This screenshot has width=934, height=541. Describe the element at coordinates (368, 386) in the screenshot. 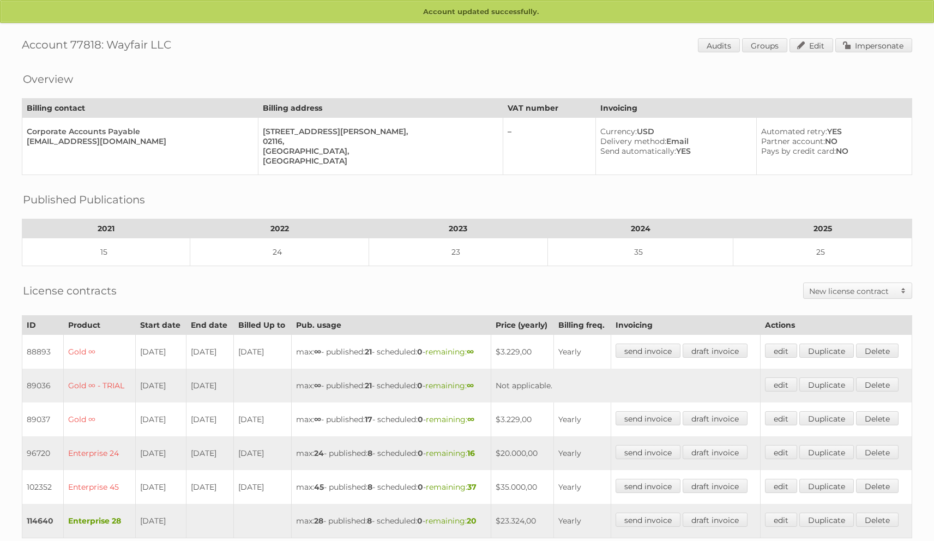

I see `strong: 21` at that location.